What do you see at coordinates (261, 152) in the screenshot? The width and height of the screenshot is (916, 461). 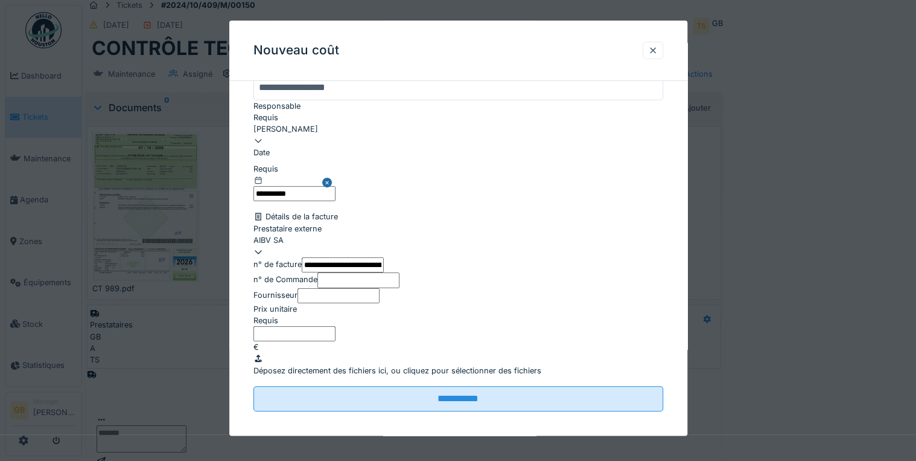 I see `label: Date` at bounding box center [261, 152].